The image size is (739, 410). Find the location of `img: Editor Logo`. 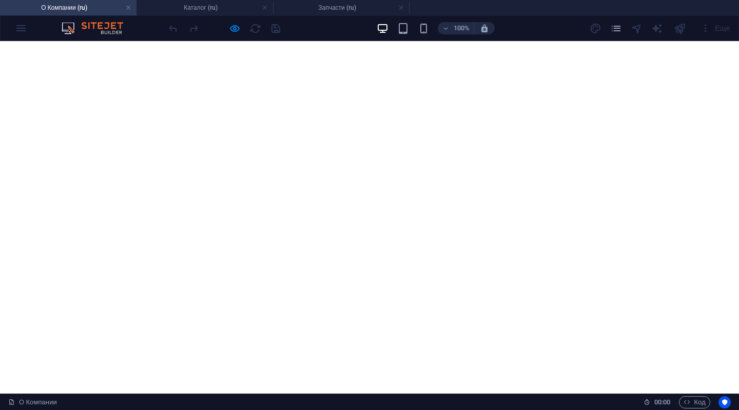

img: Editor Logo is located at coordinates (97, 28).